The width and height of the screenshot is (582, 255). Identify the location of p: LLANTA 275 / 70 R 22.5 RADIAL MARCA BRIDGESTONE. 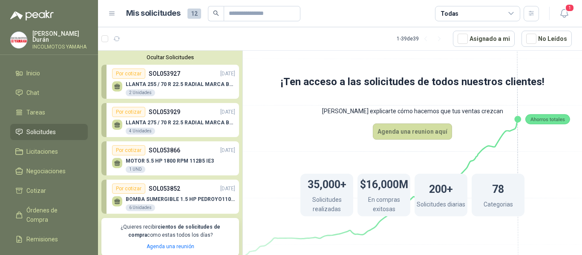
(180, 123).